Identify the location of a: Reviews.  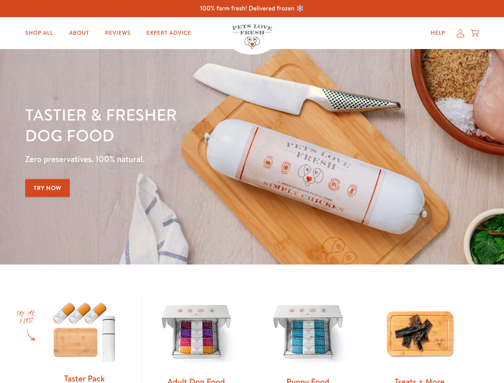
(117, 33).